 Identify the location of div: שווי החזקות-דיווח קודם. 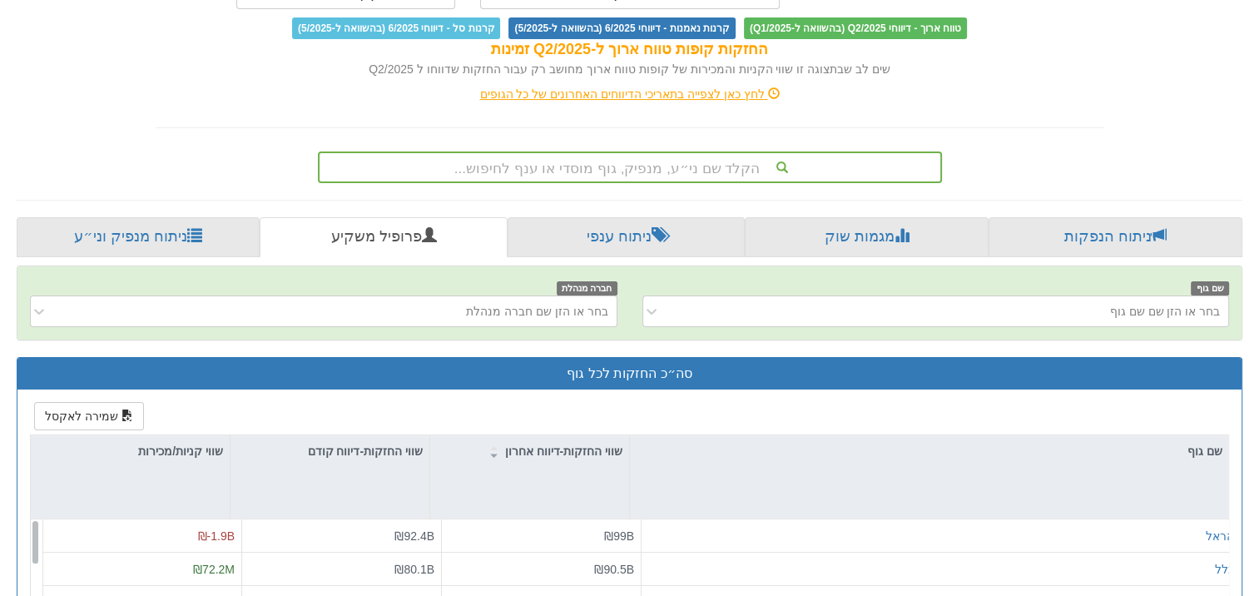
(330, 451).